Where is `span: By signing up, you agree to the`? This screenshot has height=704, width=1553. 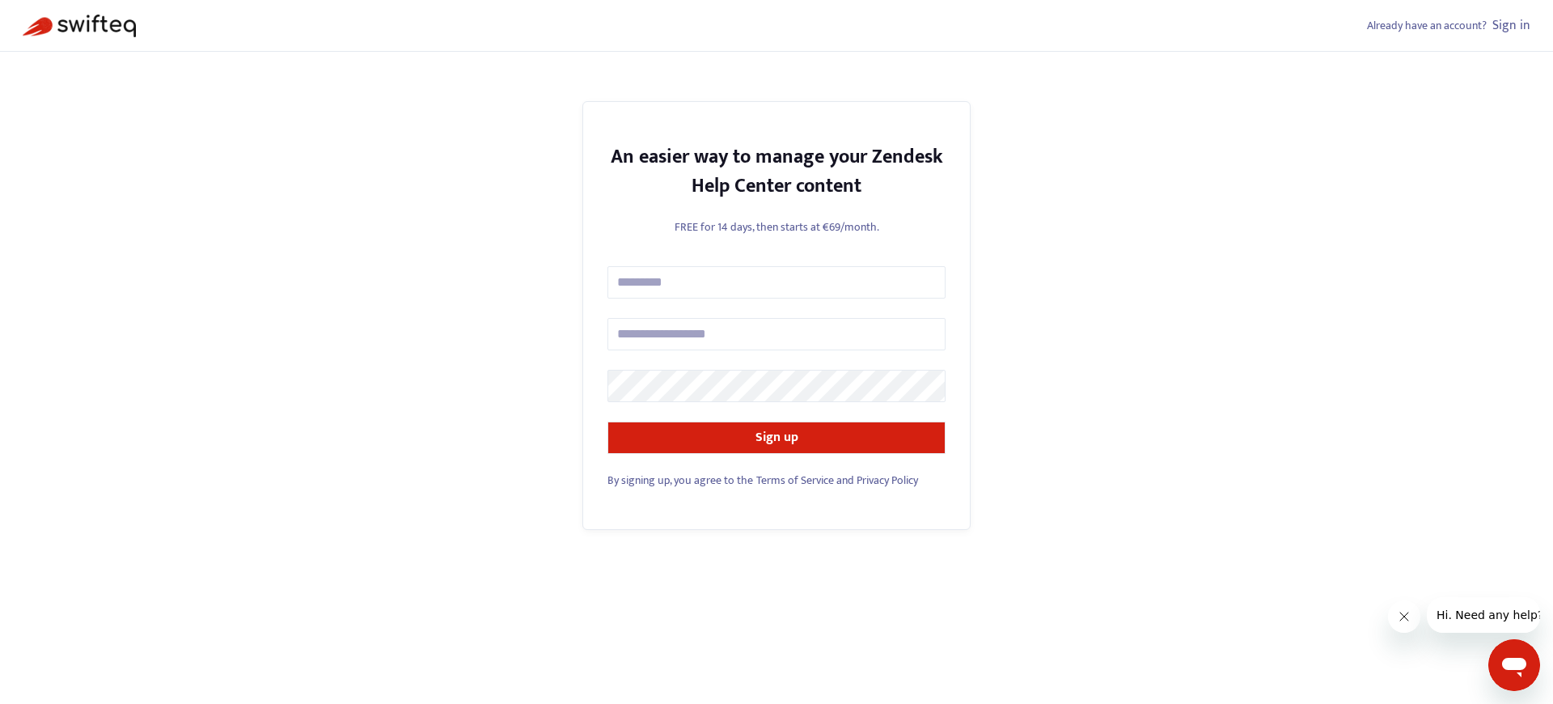 span: By signing up, you agree to the is located at coordinates (680, 480).